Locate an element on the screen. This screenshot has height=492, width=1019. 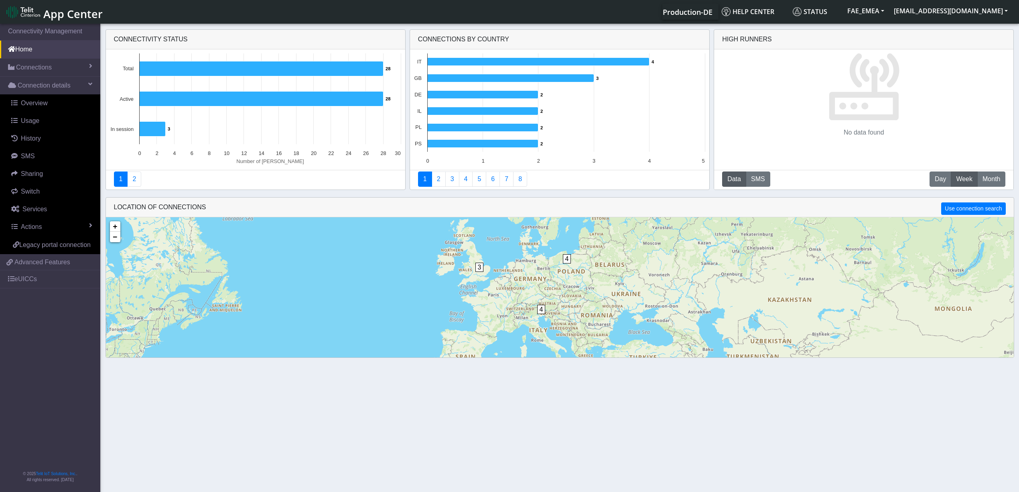
a: Deployment status is located at coordinates (134, 179).